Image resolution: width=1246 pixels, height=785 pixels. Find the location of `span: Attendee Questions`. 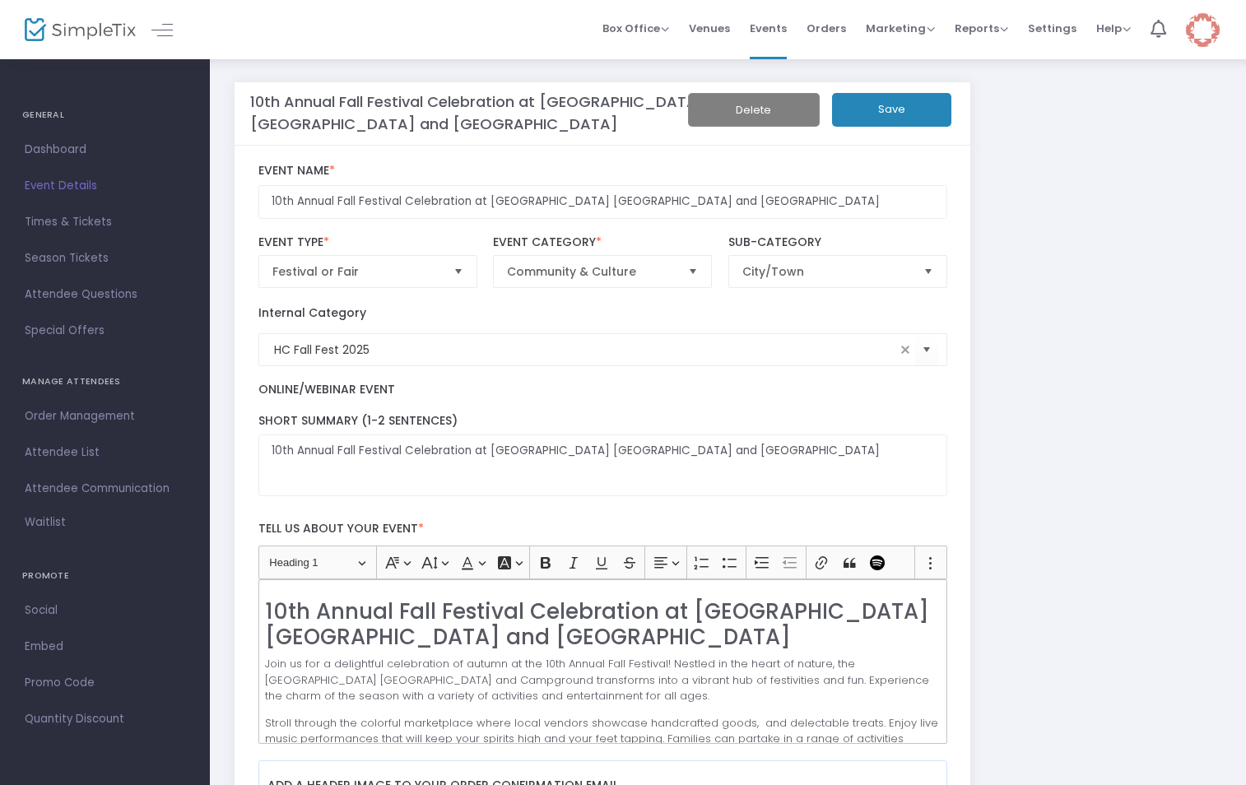

span: Attendee Questions is located at coordinates (105, 295).